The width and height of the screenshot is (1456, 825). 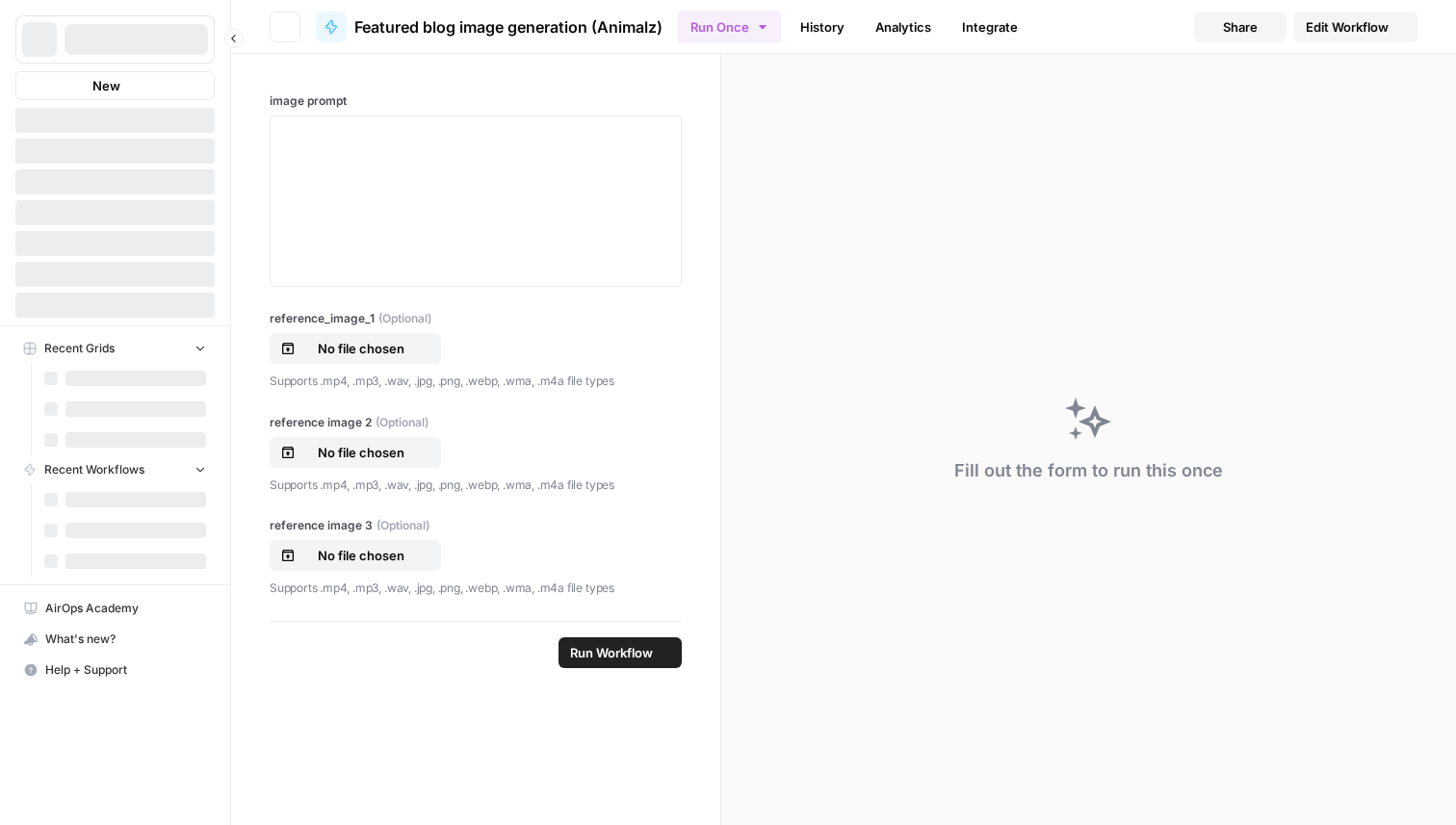 I want to click on span: Recent Workflows, so click(x=95, y=470).